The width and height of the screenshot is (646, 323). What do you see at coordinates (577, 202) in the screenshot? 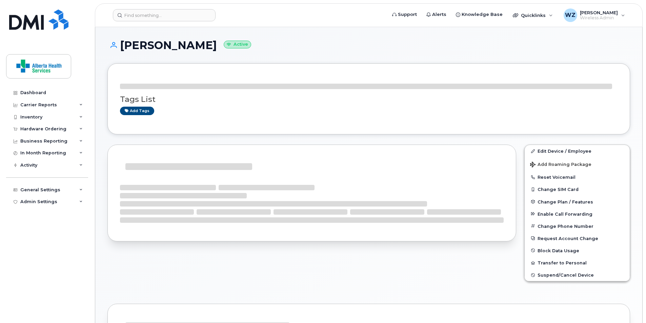
I see `button: Change Plan / Features` at bounding box center [577, 202].